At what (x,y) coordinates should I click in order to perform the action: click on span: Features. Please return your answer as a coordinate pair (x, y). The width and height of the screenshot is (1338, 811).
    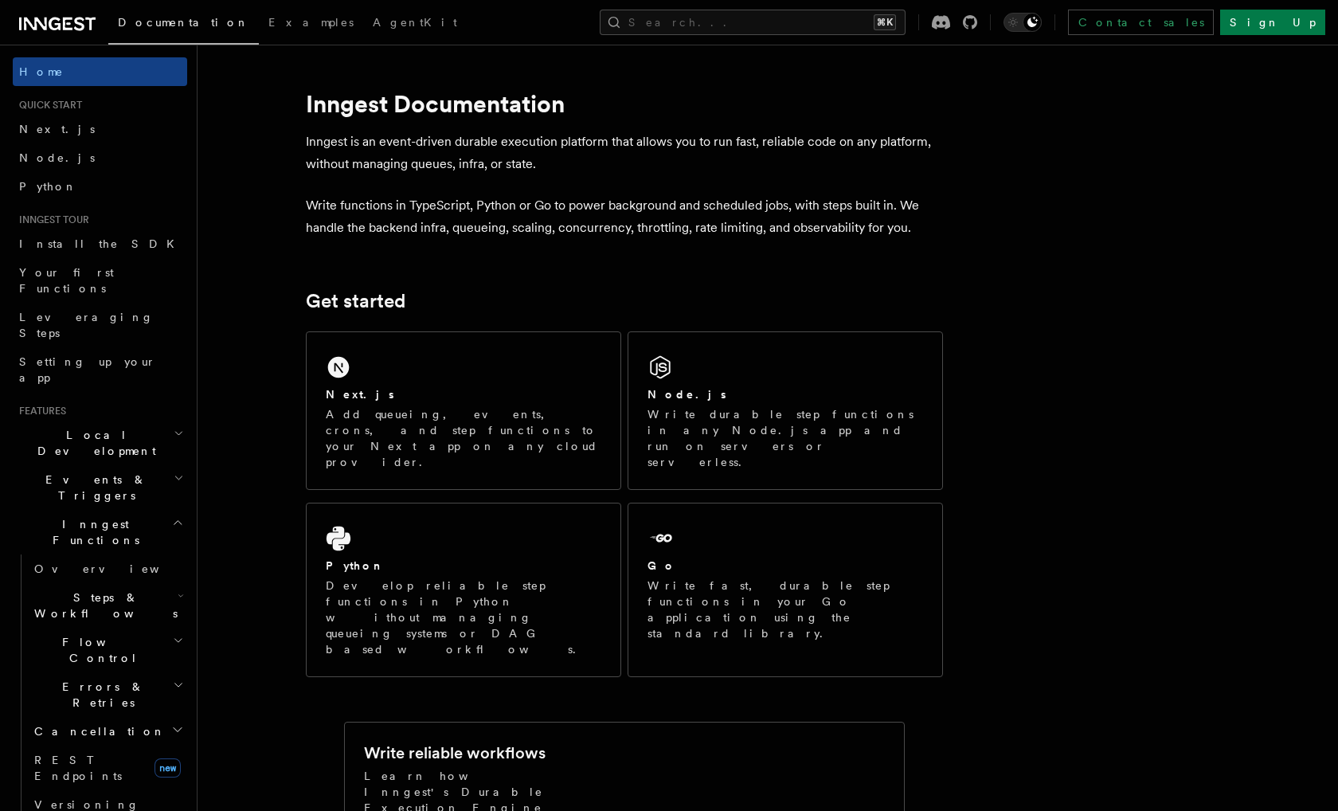
    Looking at the image, I should click on (39, 411).